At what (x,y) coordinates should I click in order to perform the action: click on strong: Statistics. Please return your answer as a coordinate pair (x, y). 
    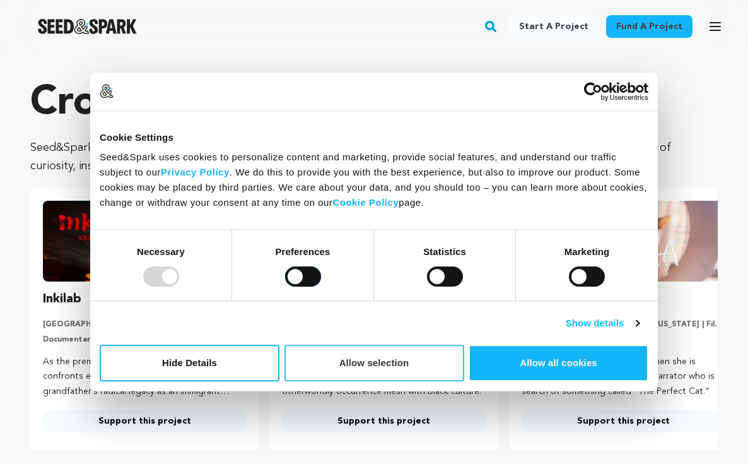
    Looking at the image, I should click on (445, 251).